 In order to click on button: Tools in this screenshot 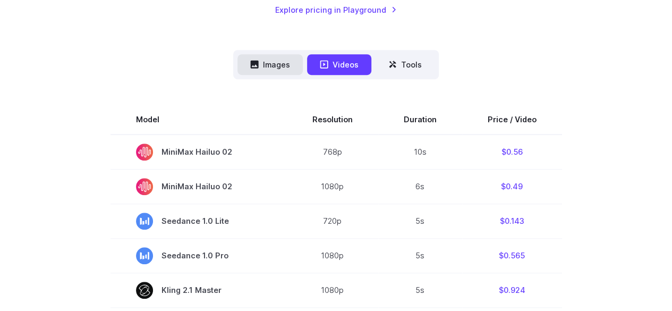, I will do `click(405, 64)`.